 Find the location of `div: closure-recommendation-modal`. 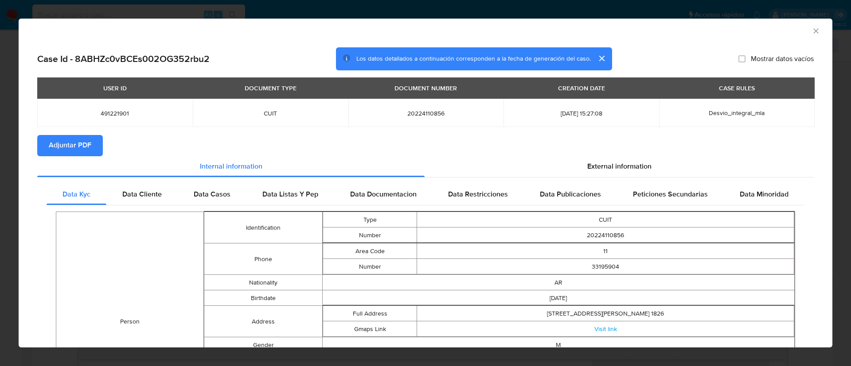

div: closure-recommendation-modal is located at coordinates (425, 183).